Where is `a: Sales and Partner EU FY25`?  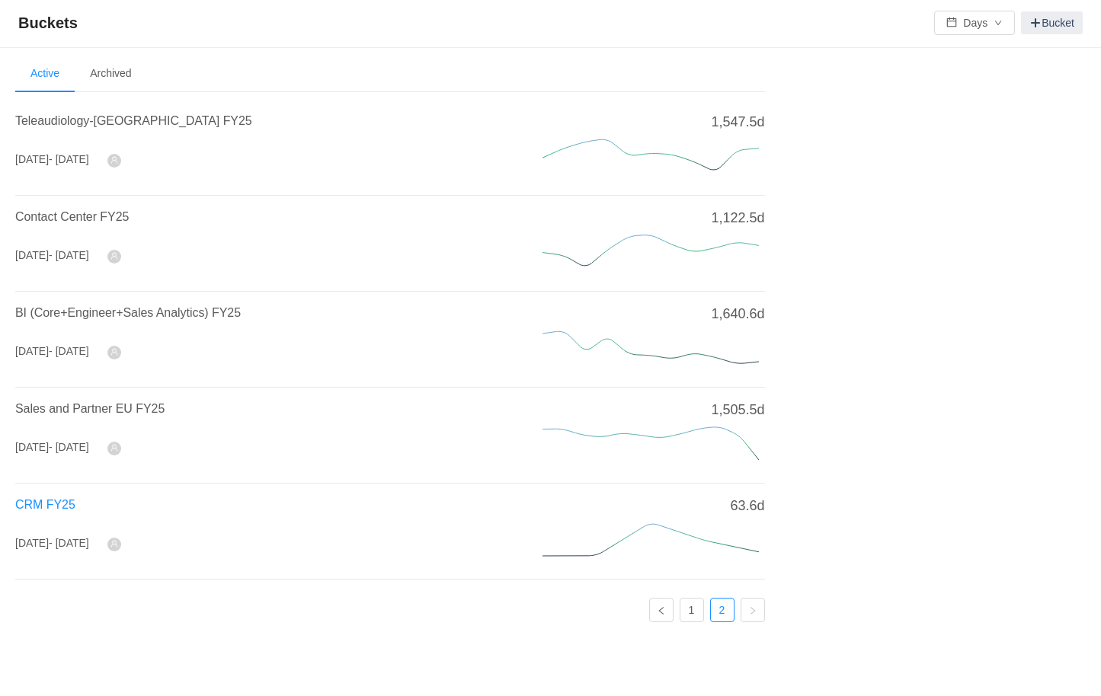 a: Sales and Partner EU FY25 is located at coordinates (90, 408).